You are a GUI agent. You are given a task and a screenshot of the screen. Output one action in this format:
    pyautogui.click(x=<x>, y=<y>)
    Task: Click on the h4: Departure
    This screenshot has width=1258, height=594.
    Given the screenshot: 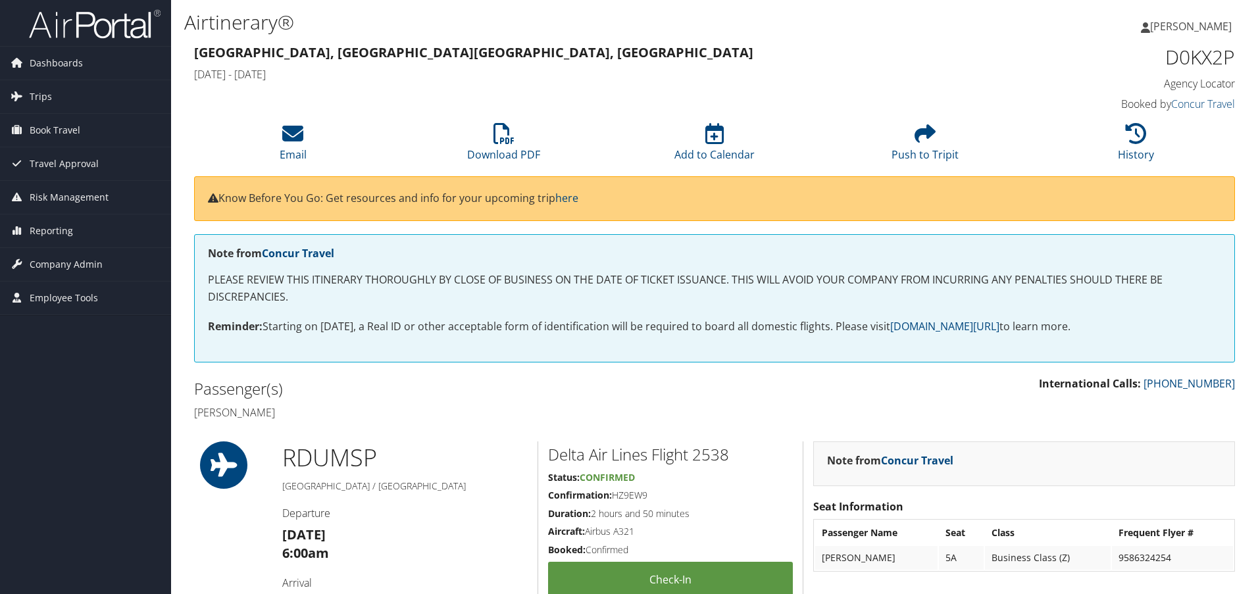 What is the action you would take?
    pyautogui.click(x=405, y=513)
    